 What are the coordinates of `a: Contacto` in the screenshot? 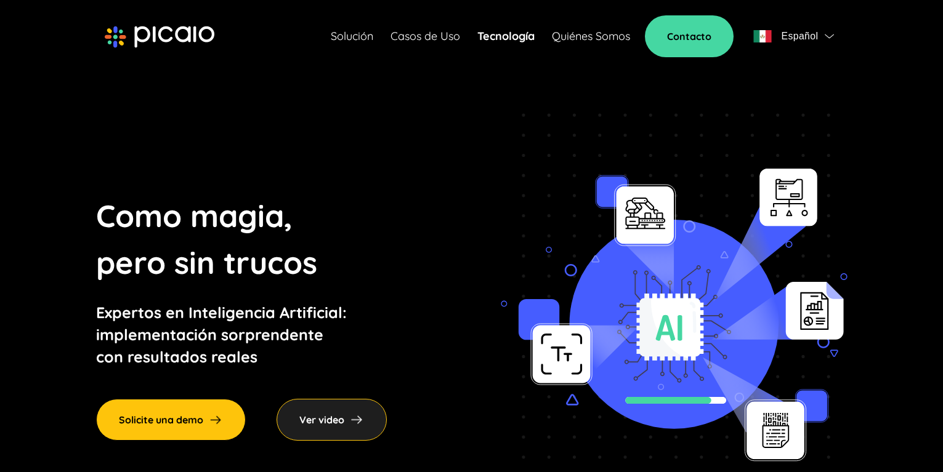 It's located at (689, 36).